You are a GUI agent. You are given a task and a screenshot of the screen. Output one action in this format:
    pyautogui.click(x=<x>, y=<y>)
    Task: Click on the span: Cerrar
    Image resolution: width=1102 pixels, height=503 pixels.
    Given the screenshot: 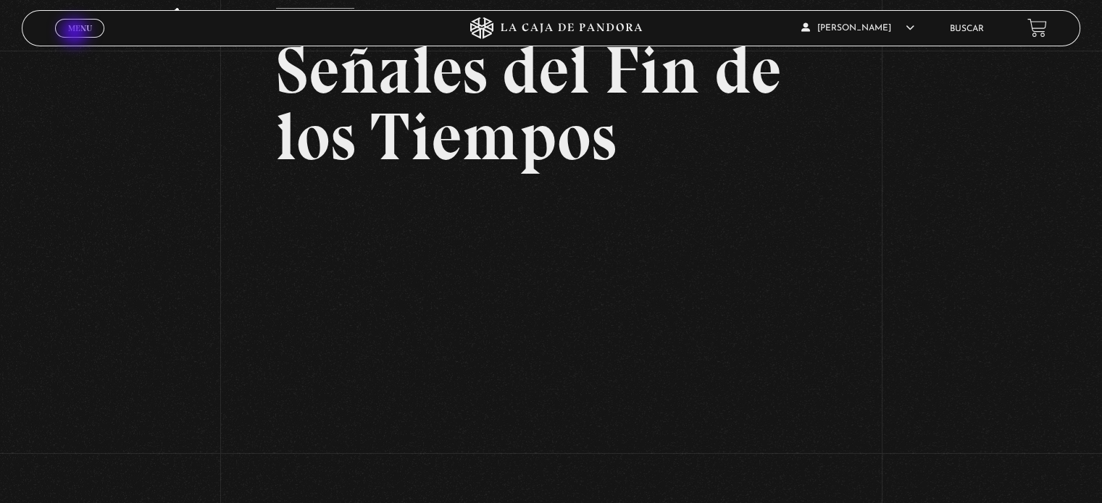 What is the action you would take?
    pyautogui.click(x=80, y=41)
    